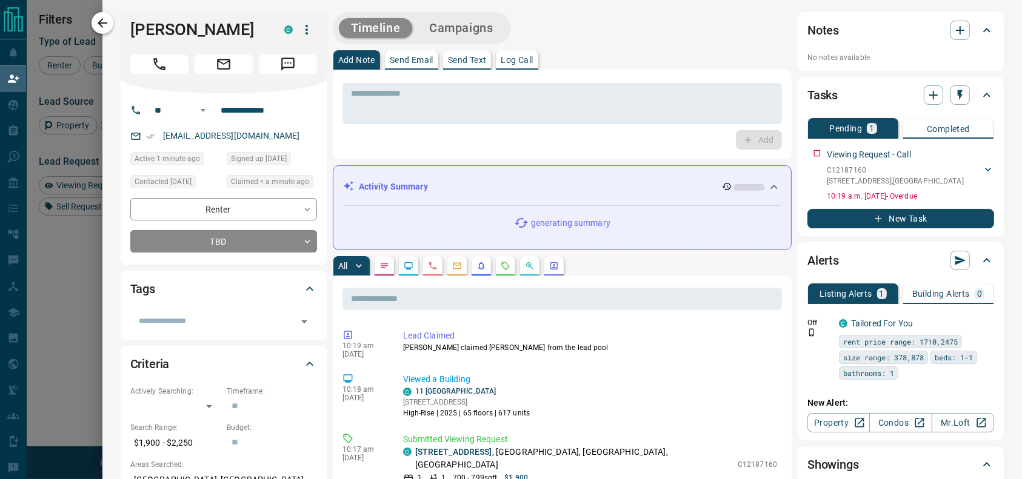  What do you see at coordinates (393, 187) in the screenshot?
I see `p: Activity Summary` at bounding box center [393, 187].